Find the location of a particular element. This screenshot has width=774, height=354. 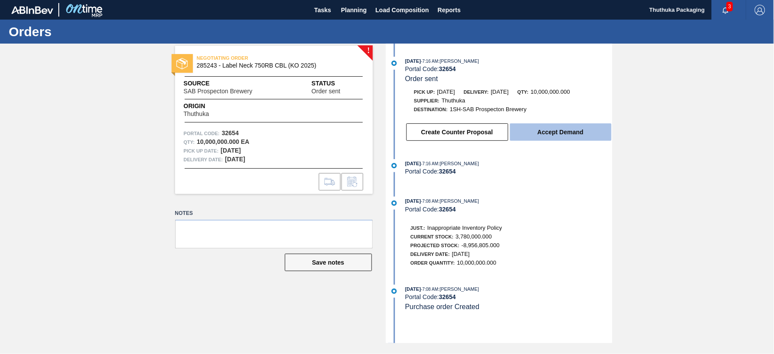

span: Inappropriate Inventory Policy is located at coordinates (465, 227).